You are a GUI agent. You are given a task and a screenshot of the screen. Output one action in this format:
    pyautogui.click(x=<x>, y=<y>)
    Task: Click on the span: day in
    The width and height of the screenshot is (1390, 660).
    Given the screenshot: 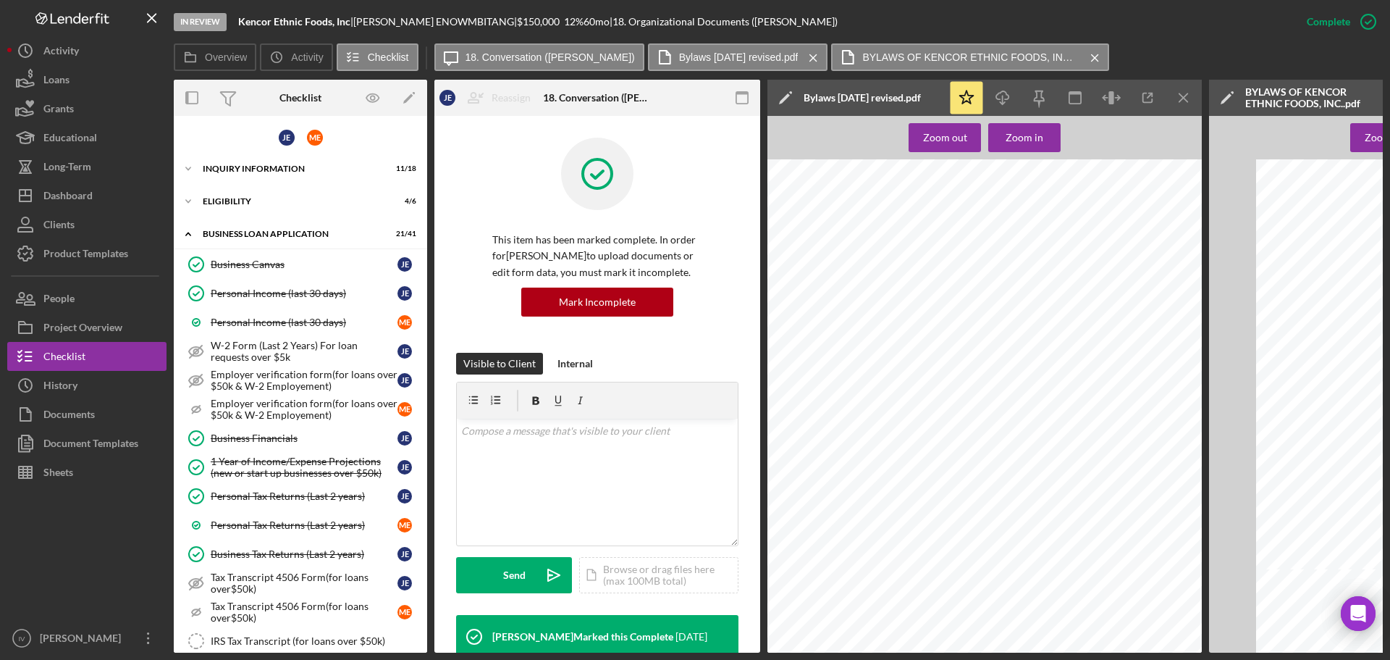 What is the action you would take?
    pyautogui.click(x=1145, y=393)
    